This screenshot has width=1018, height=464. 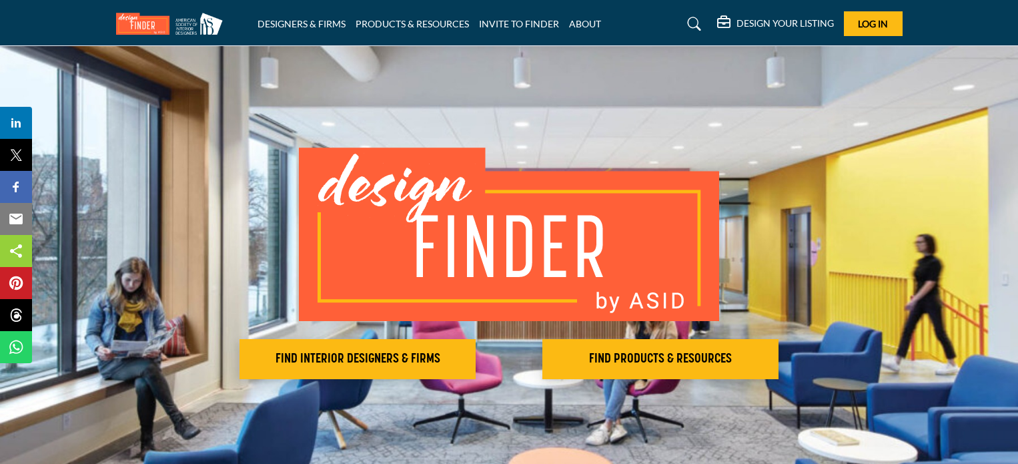 What do you see at coordinates (509, 234) in the screenshot?
I see `img: image` at bounding box center [509, 234].